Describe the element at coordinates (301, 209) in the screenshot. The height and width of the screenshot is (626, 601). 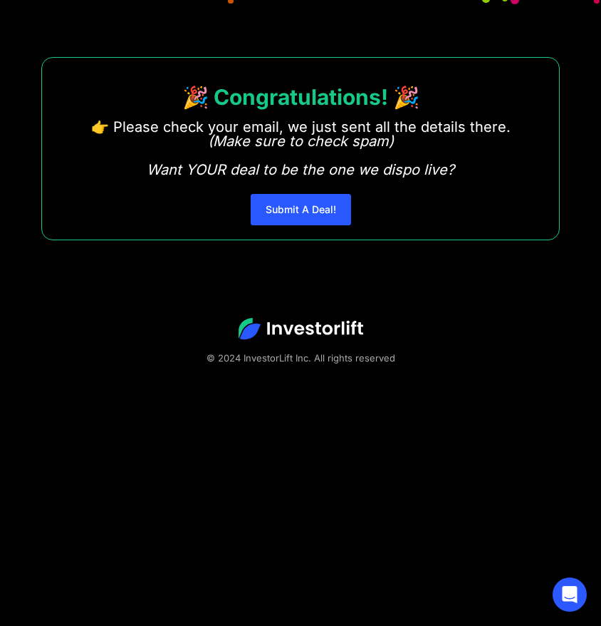
I see `a: Submit A Deal!` at that location.